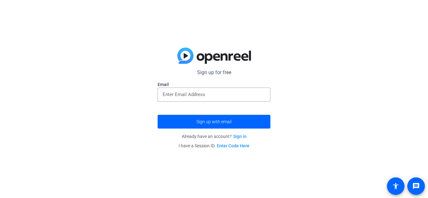 Image resolution: width=428 pixels, height=198 pixels. Describe the element at coordinates (416, 187) in the screenshot. I see `mat-icon: message` at that location.